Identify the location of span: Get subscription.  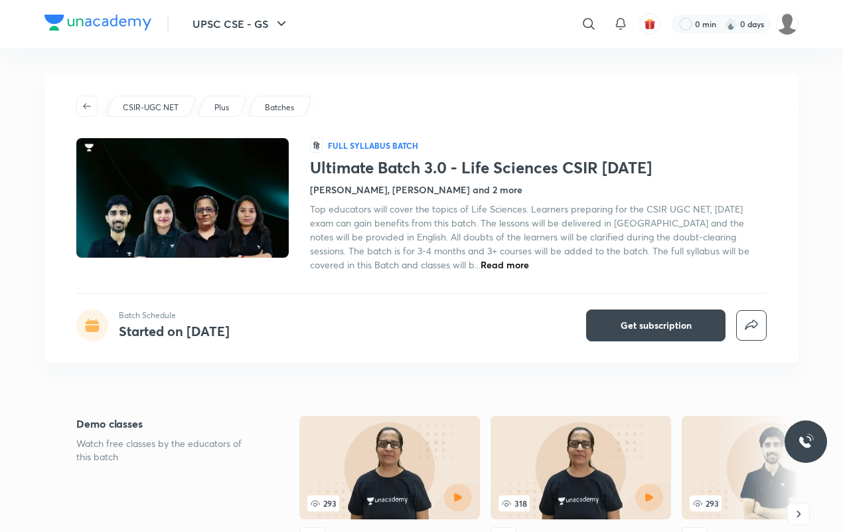
(656, 325).